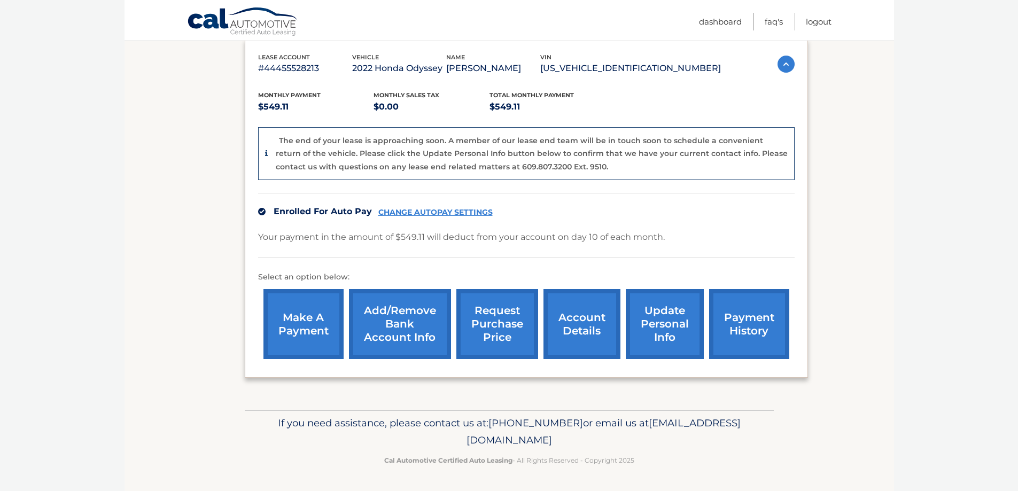 The image size is (1018, 491). Describe the element at coordinates (406, 95) in the screenshot. I see `span: Monthly sales Tax` at that location.